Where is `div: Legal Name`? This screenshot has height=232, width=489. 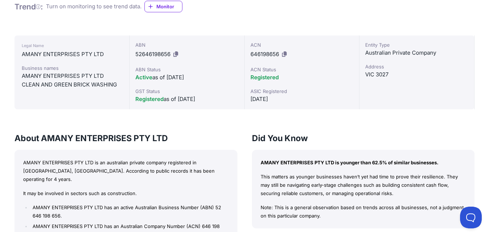 div: Legal Name is located at coordinates (72, 46).